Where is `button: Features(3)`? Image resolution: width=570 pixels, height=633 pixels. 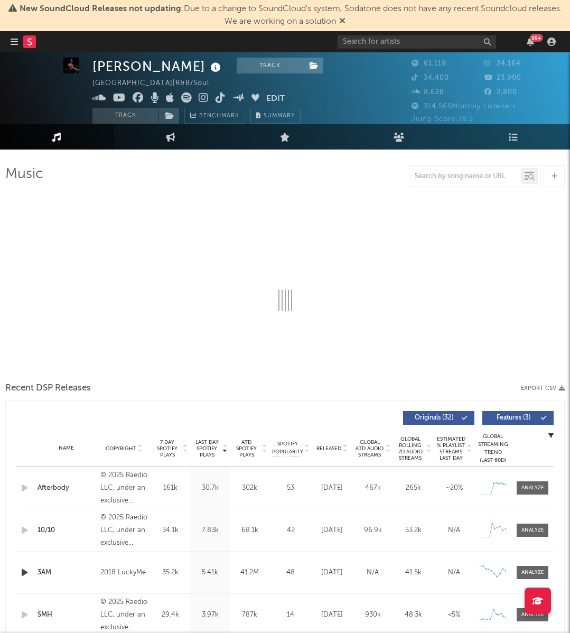
button: Features(3) is located at coordinates (518, 418).